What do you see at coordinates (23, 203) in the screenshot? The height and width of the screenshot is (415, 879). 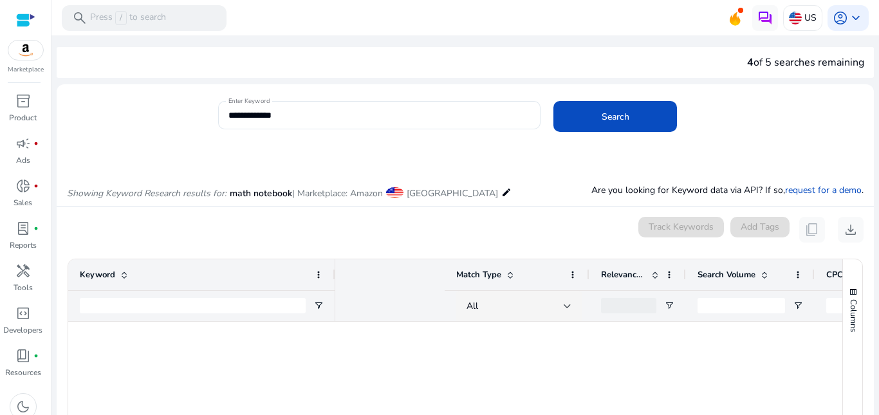 I see `p: Sales` at bounding box center [23, 203].